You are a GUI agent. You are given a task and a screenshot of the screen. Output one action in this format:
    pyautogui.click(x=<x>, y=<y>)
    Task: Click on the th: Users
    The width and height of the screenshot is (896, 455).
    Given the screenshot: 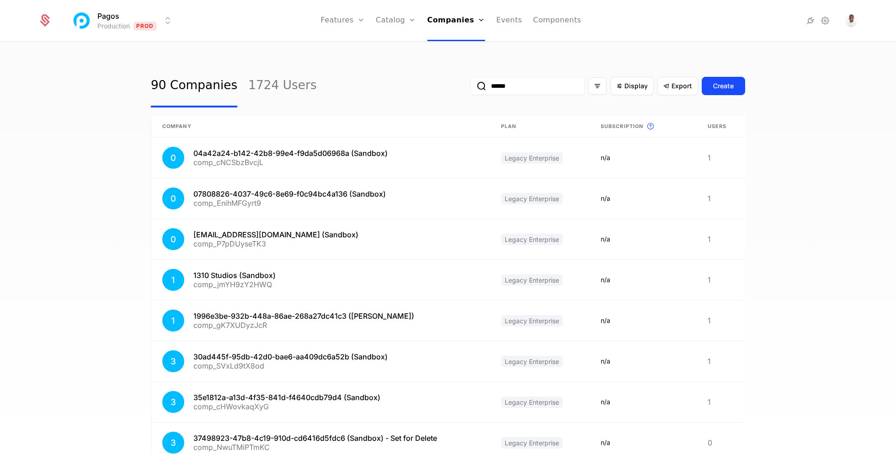 What is the action you would take?
    pyautogui.click(x=717, y=126)
    